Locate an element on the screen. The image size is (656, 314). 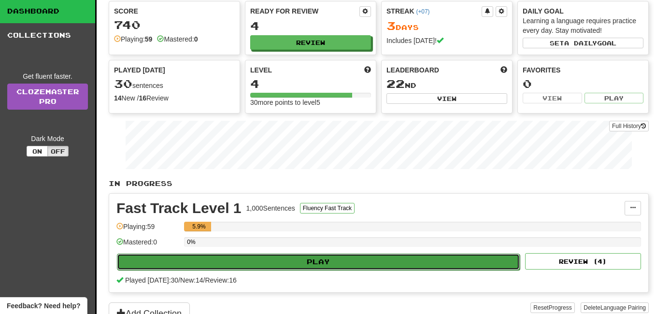
div: Day s is located at coordinates (447, 26).